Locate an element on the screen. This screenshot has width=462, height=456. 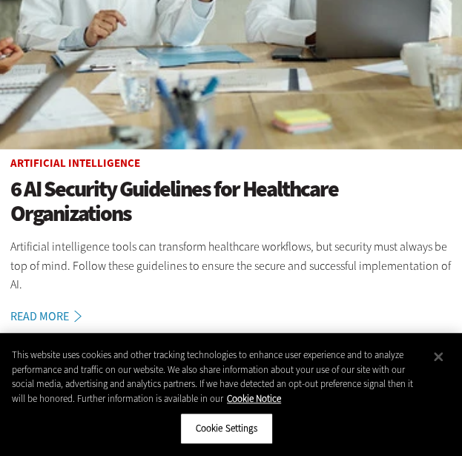
button: Cookie Settings is located at coordinates (226, 429).